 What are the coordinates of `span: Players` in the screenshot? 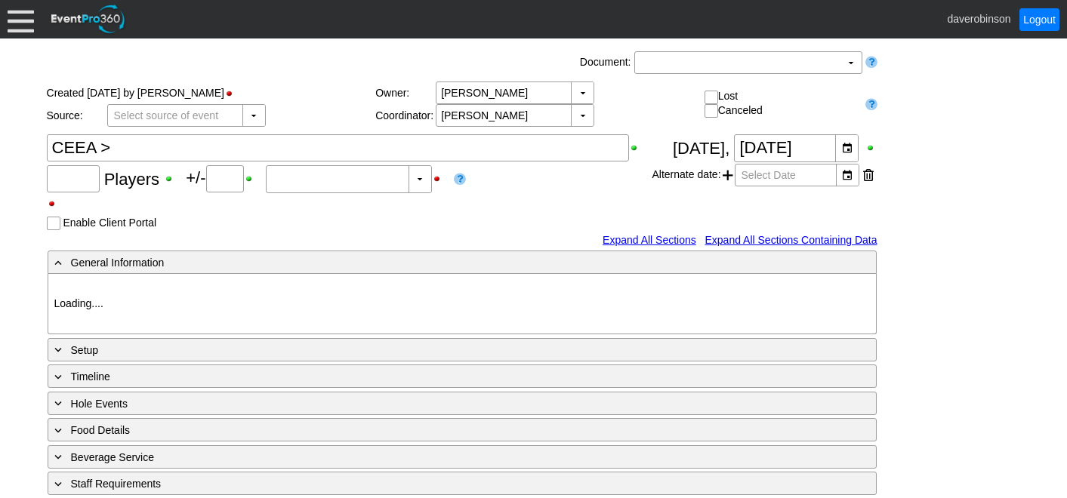 It's located at (131, 178).